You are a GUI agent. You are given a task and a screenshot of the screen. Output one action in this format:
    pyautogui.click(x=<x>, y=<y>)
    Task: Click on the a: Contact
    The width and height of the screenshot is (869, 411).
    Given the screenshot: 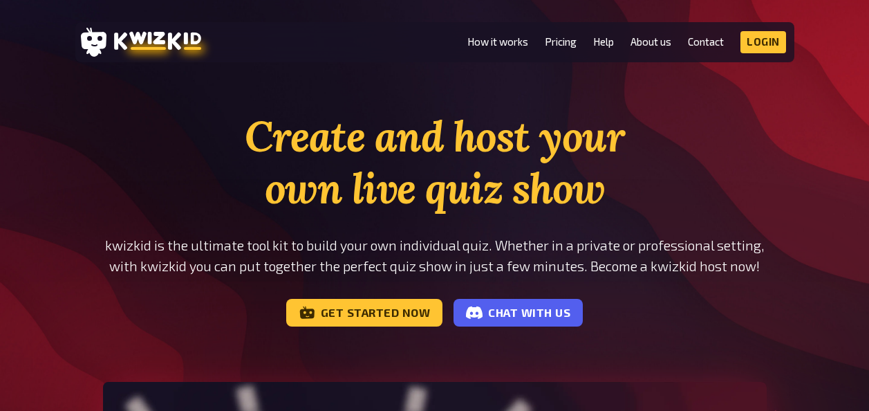 What is the action you would take?
    pyautogui.click(x=706, y=42)
    